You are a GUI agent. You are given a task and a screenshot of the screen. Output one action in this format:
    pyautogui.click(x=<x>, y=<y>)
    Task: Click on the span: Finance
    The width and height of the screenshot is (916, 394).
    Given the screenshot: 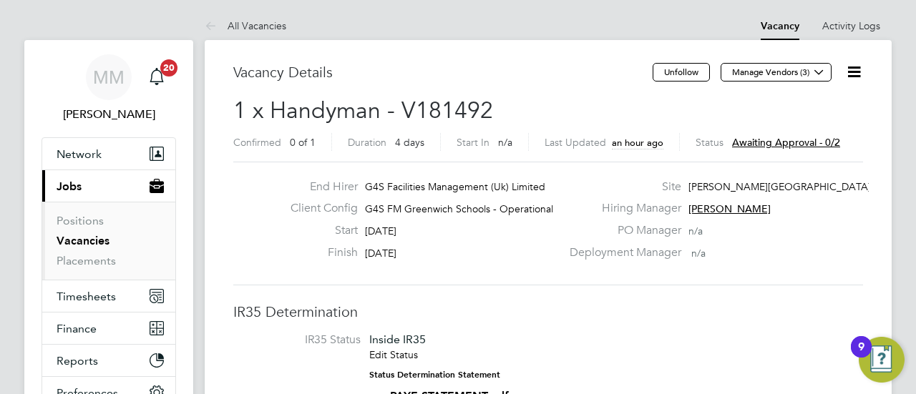 What is the action you would take?
    pyautogui.click(x=77, y=329)
    